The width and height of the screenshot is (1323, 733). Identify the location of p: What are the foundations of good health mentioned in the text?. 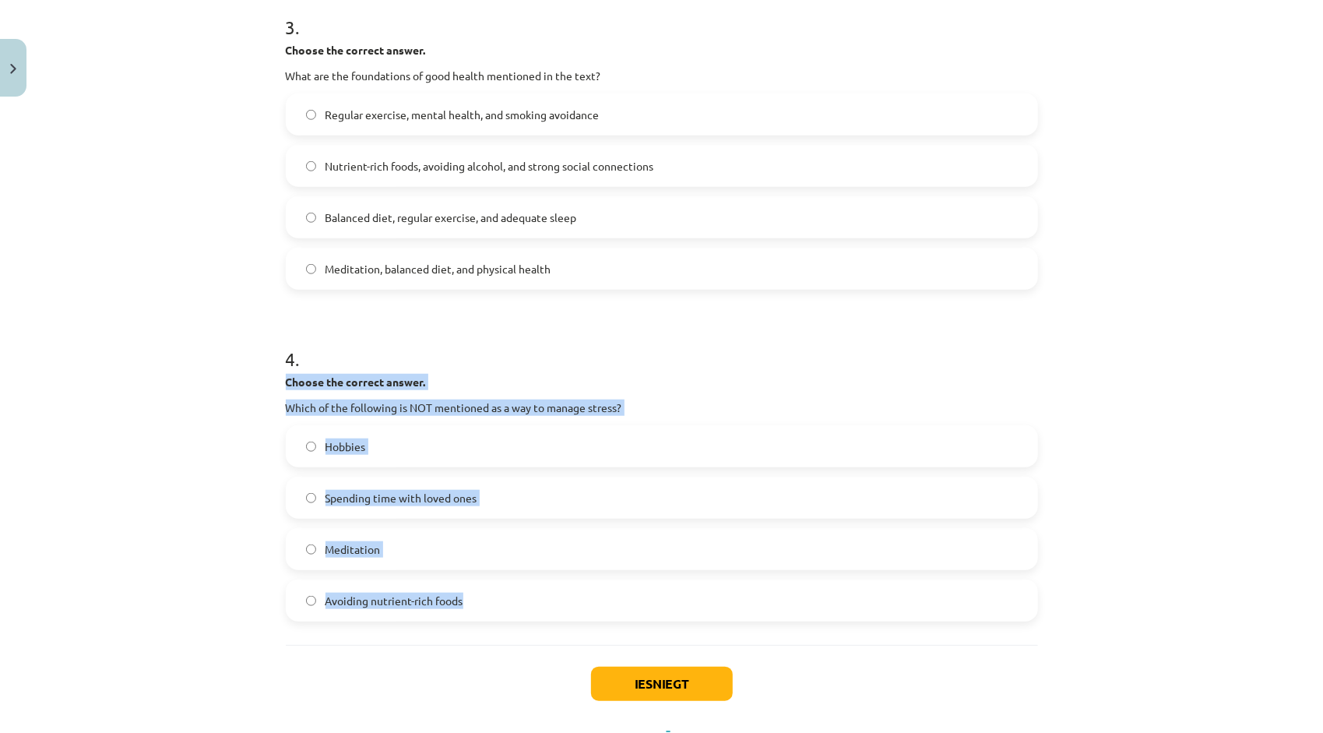
(662, 76).